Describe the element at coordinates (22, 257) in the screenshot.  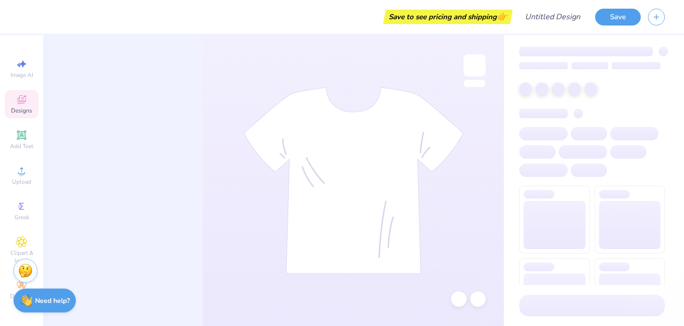
I see `span: Clipart & logos` at that location.